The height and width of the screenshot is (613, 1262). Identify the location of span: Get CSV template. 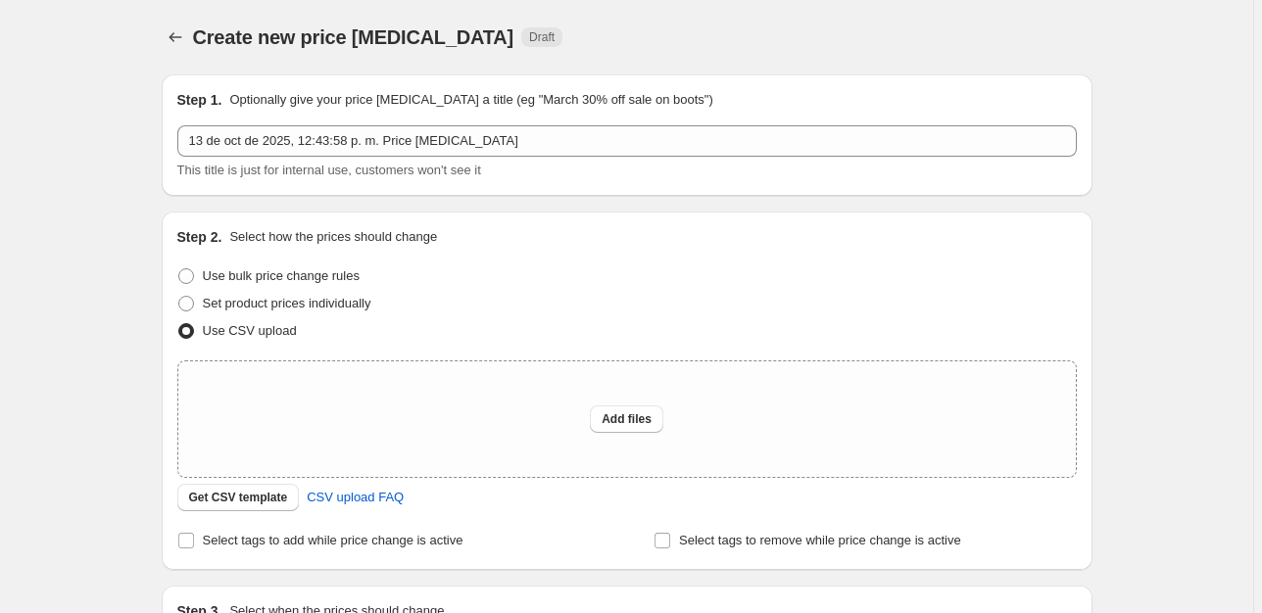
(238, 498).